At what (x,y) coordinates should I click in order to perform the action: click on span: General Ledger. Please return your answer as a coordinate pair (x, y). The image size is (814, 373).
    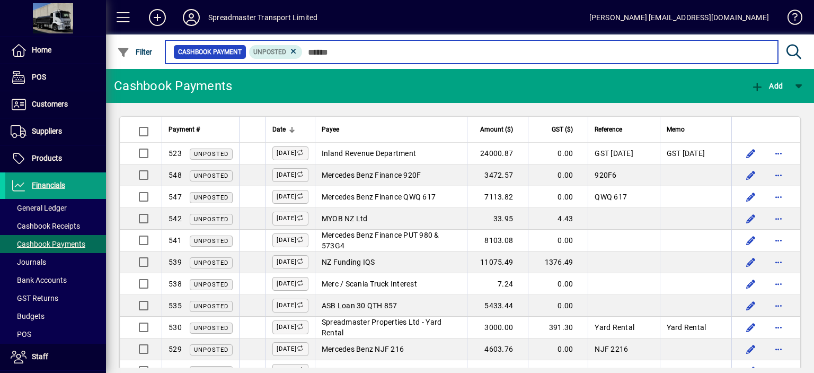
    Looking at the image, I should click on (39, 208).